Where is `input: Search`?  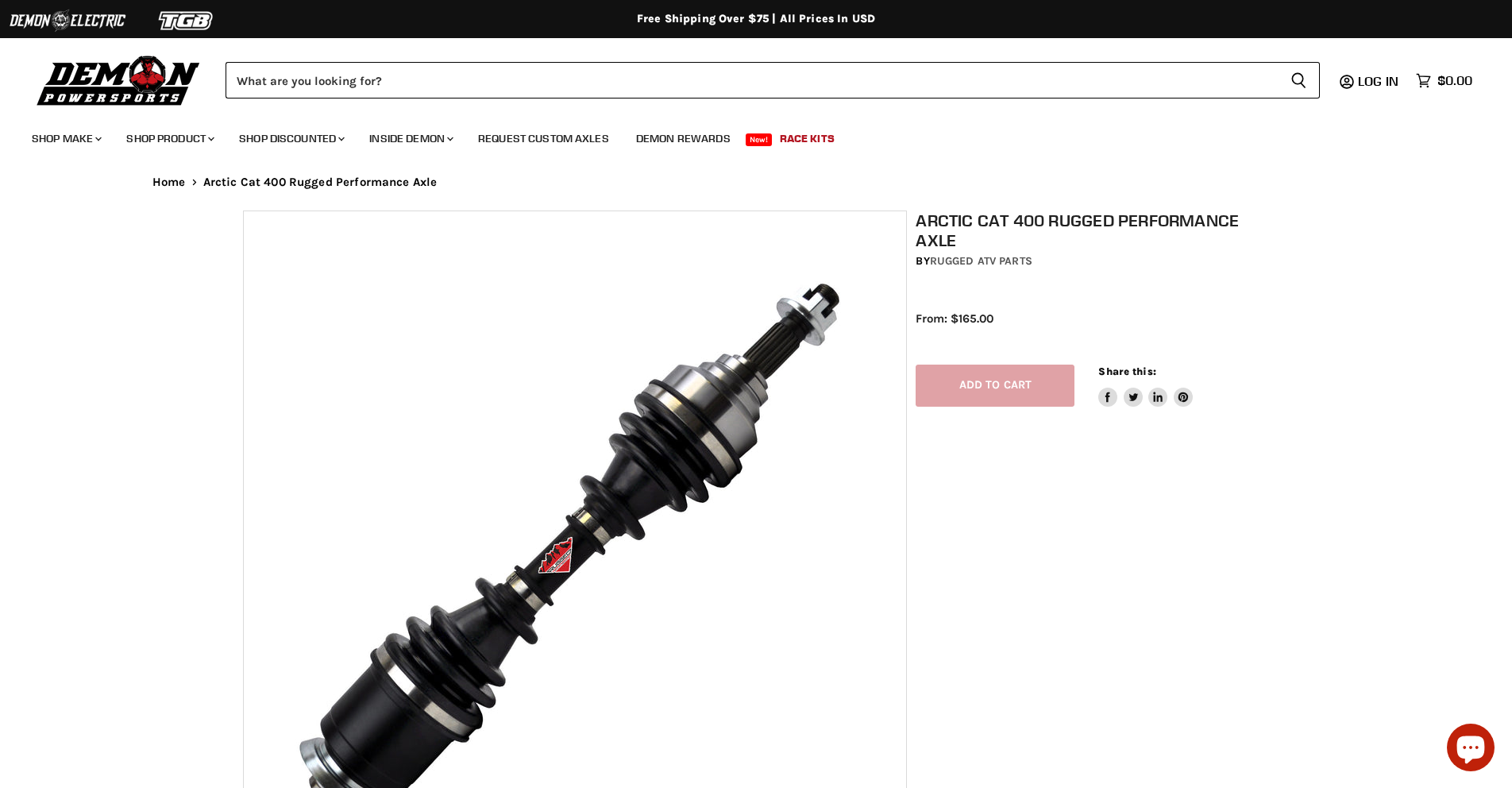 input: Search is located at coordinates (752, 80).